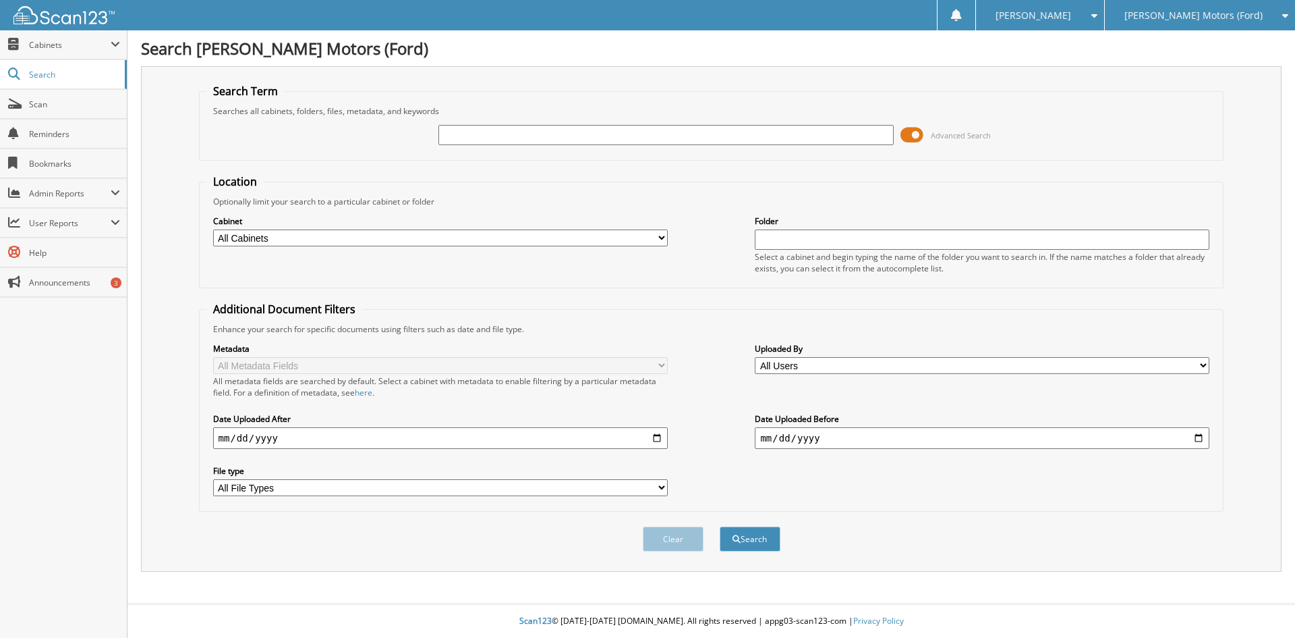 The width and height of the screenshot is (1295, 638). What do you see at coordinates (982, 438) in the screenshot?
I see `input: end` at bounding box center [982, 438].